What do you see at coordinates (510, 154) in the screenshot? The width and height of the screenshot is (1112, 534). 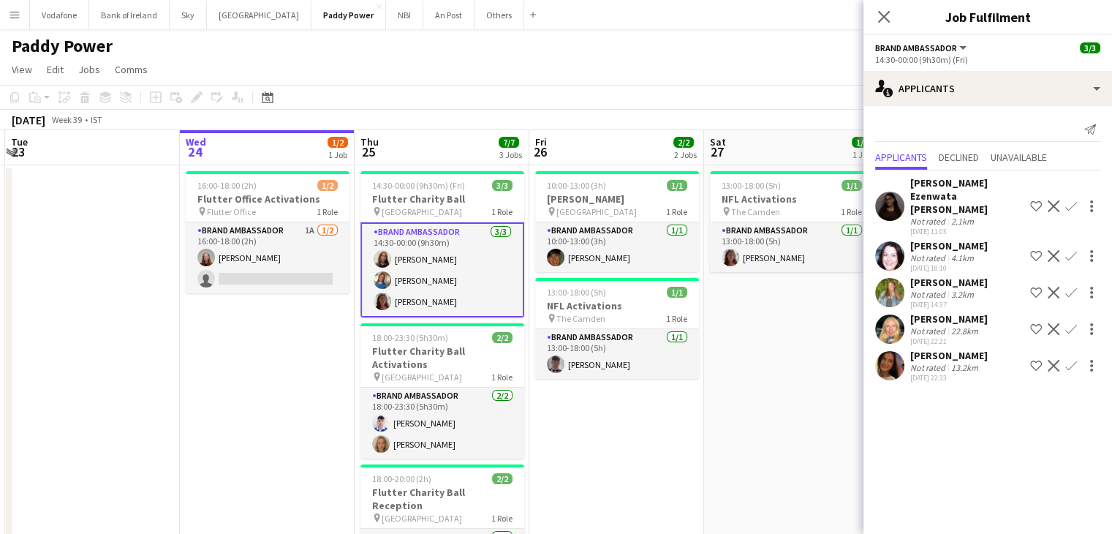 I see `div: 3 Jobs` at bounding box center [510, 154].